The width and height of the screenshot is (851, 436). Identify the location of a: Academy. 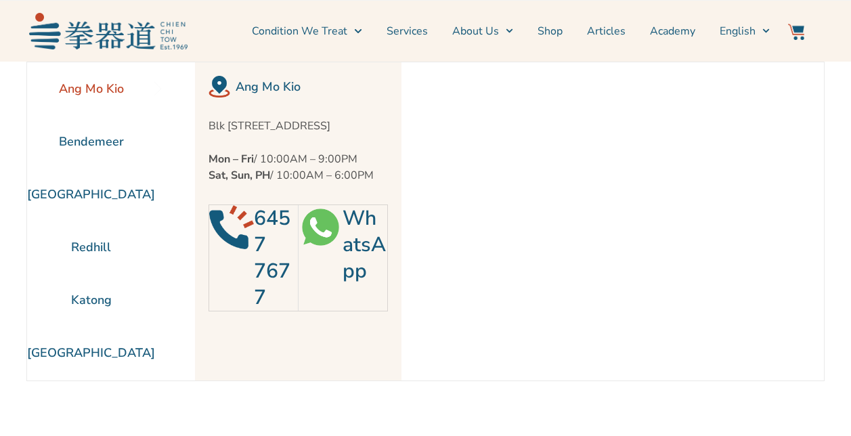
(672, 31).